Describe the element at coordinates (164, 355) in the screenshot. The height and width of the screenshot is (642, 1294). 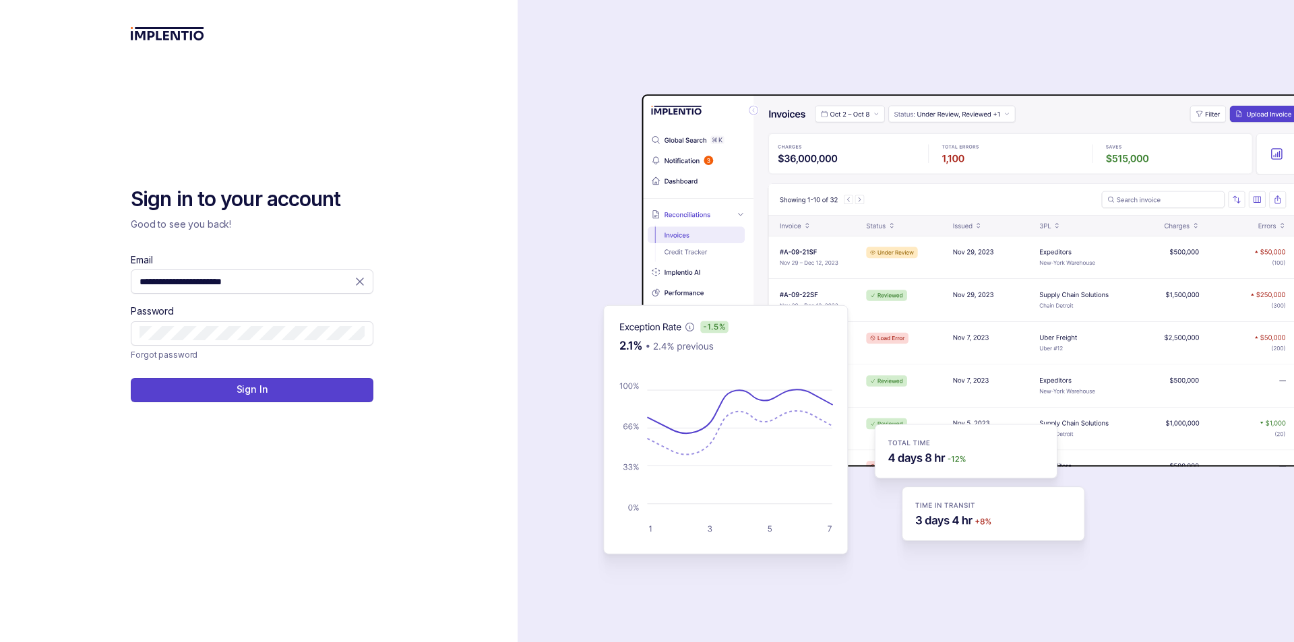
I see `a: Link Forgot password` at that location.